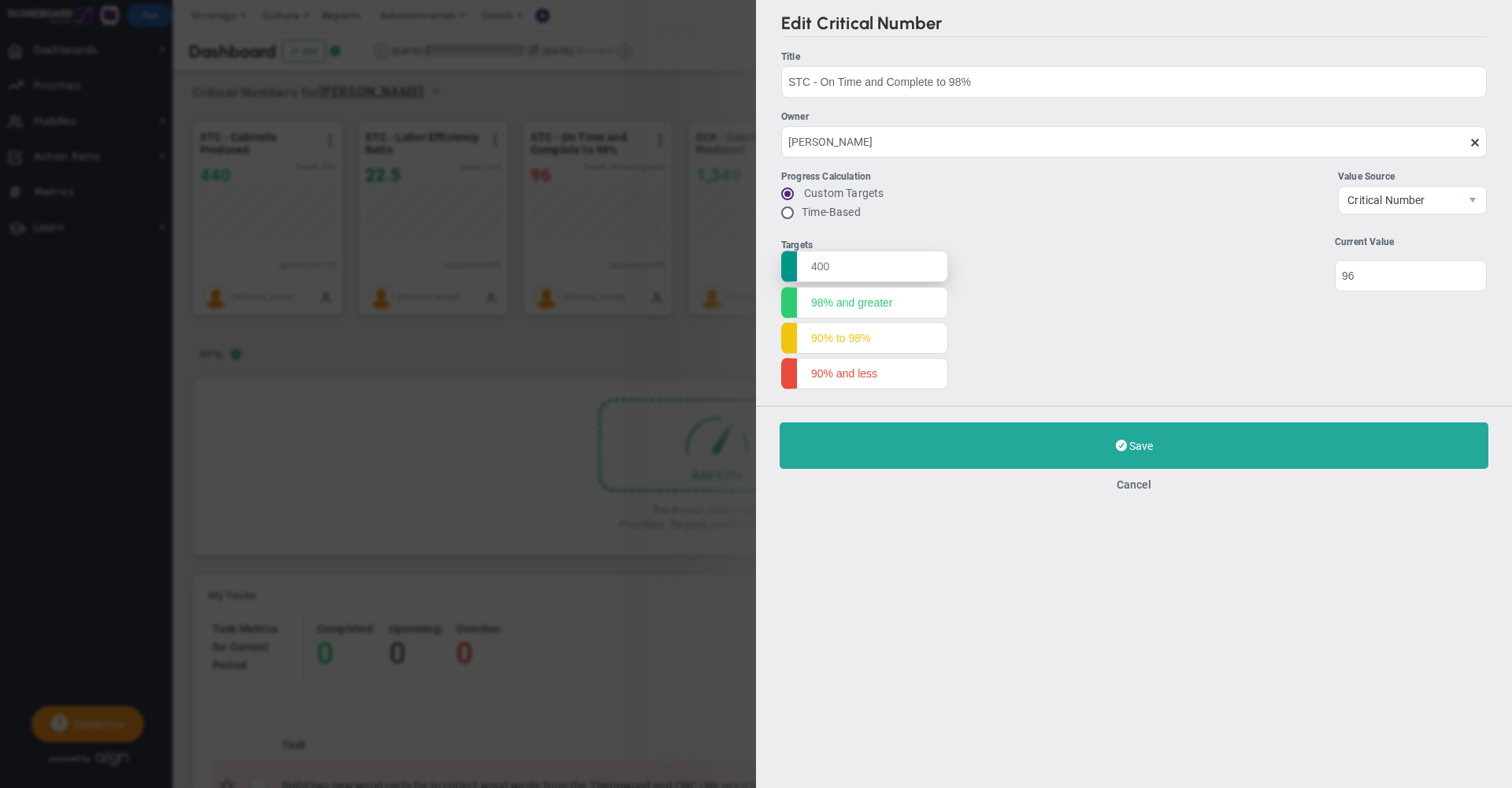 The width and height of the screenshot is (1512, 788). What do you see at coordinates (865, 338) in the screenshot?
I see `input: 200` at bounding box center [865, 338].